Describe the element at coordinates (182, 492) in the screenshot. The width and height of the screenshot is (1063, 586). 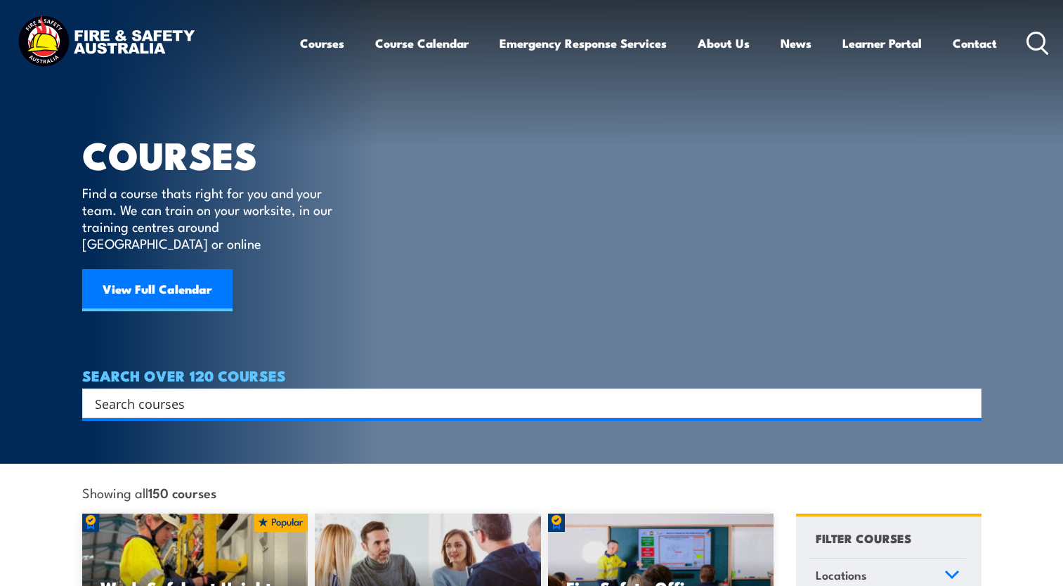
I see `strong: 150 courses` at that location.